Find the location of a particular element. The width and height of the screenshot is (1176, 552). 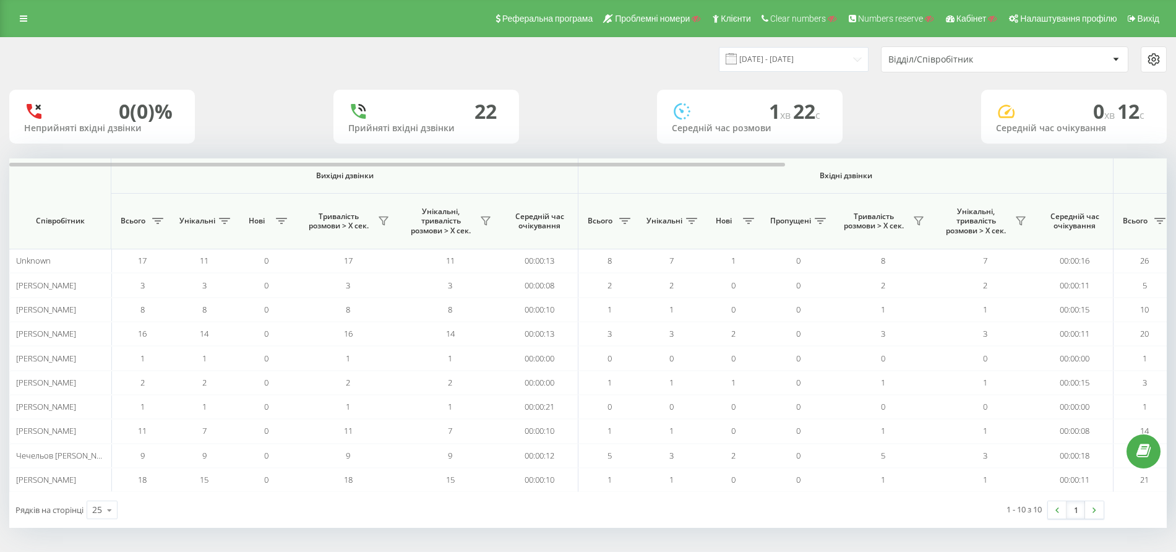

span: 7 is located at coordinates (450, 431).